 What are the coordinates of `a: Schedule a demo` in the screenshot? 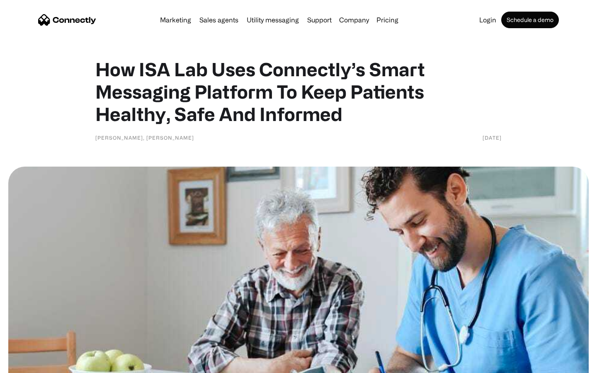 It's located at (530, 20).